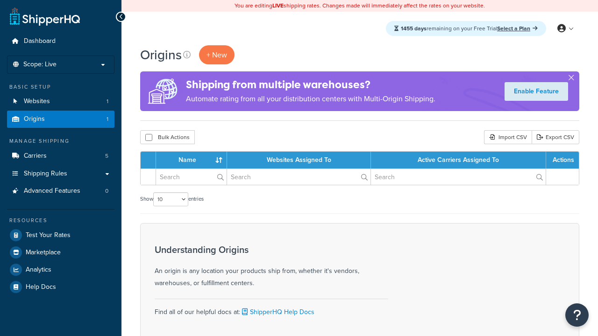 This screenshot has width=598, height=336. Describe the element at coordinates (61, 235) in the screenshot. I see `a: Test Your Rates` at that location.